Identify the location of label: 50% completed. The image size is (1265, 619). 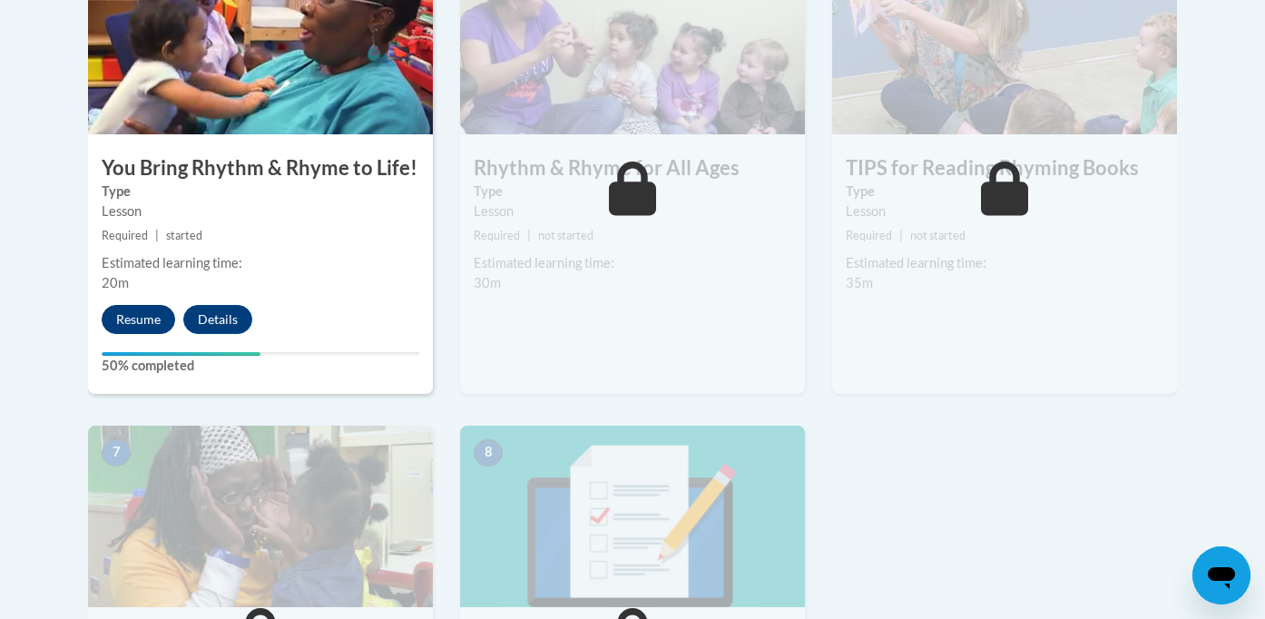
(260, 366).